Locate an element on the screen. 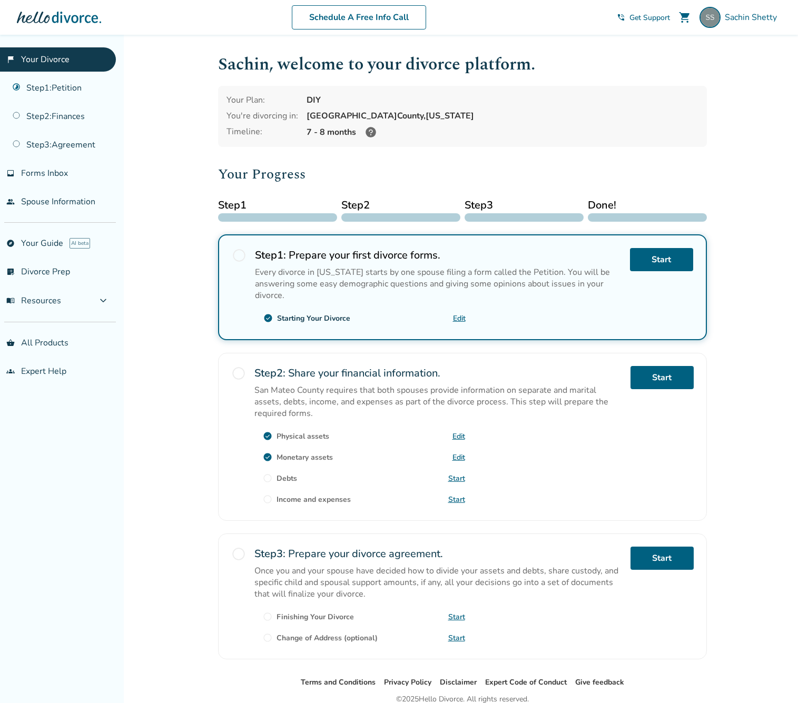 The width and height of the screenshot is (798, 703). li: Disclaimer is located at coordinates (458, 683).